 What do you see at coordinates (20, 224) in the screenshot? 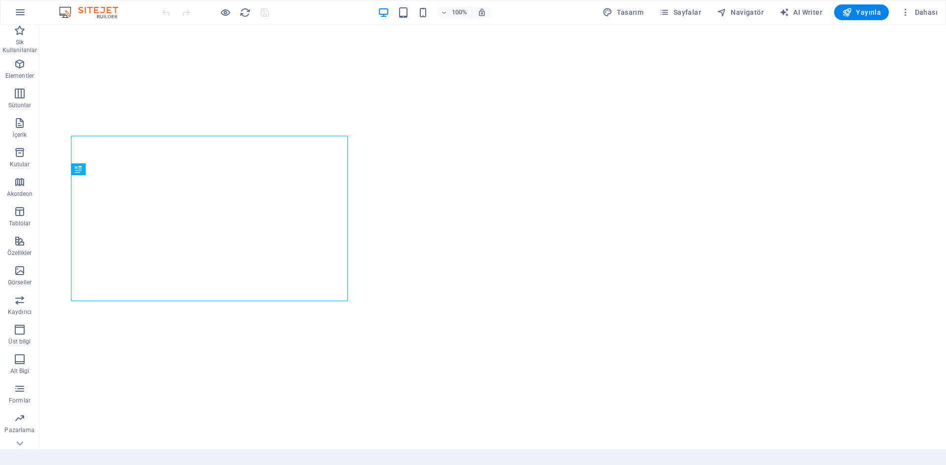
I see `p: Tablolar` at bounding box center [20, 224].